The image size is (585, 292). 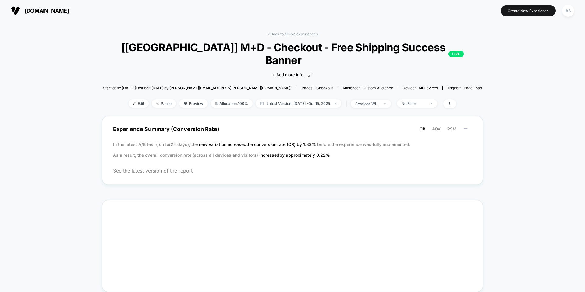 I want to click on img: Visually logo, so click(x=16, y=11).